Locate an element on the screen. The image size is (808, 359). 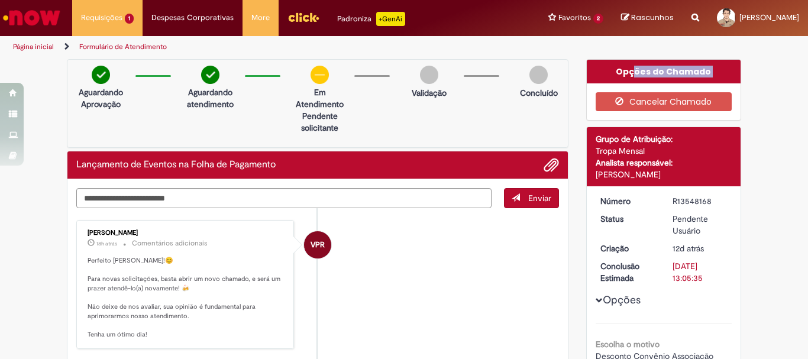
ul: Trilhas de página is located at coordinates (269, 47).